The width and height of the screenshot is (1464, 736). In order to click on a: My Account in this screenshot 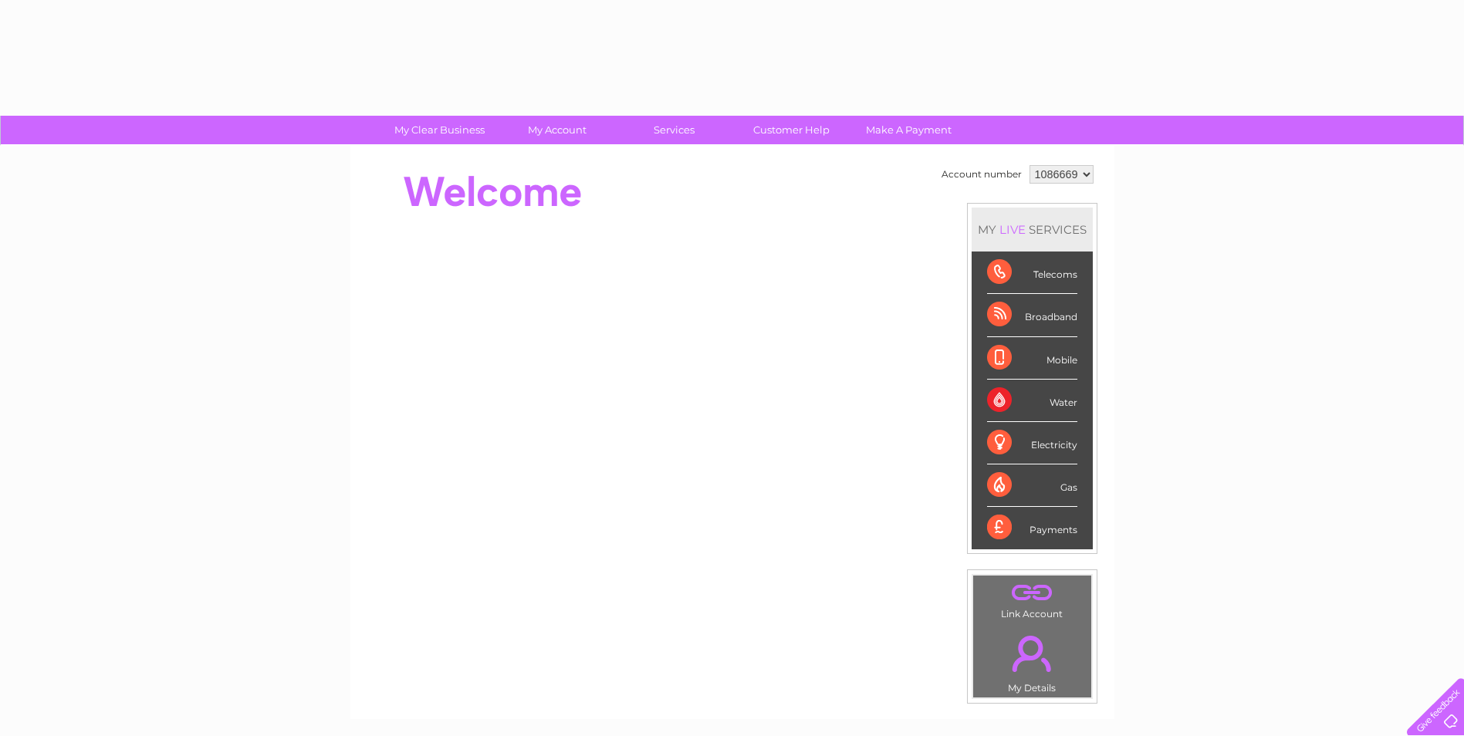, I will do `click(557, 130)`.